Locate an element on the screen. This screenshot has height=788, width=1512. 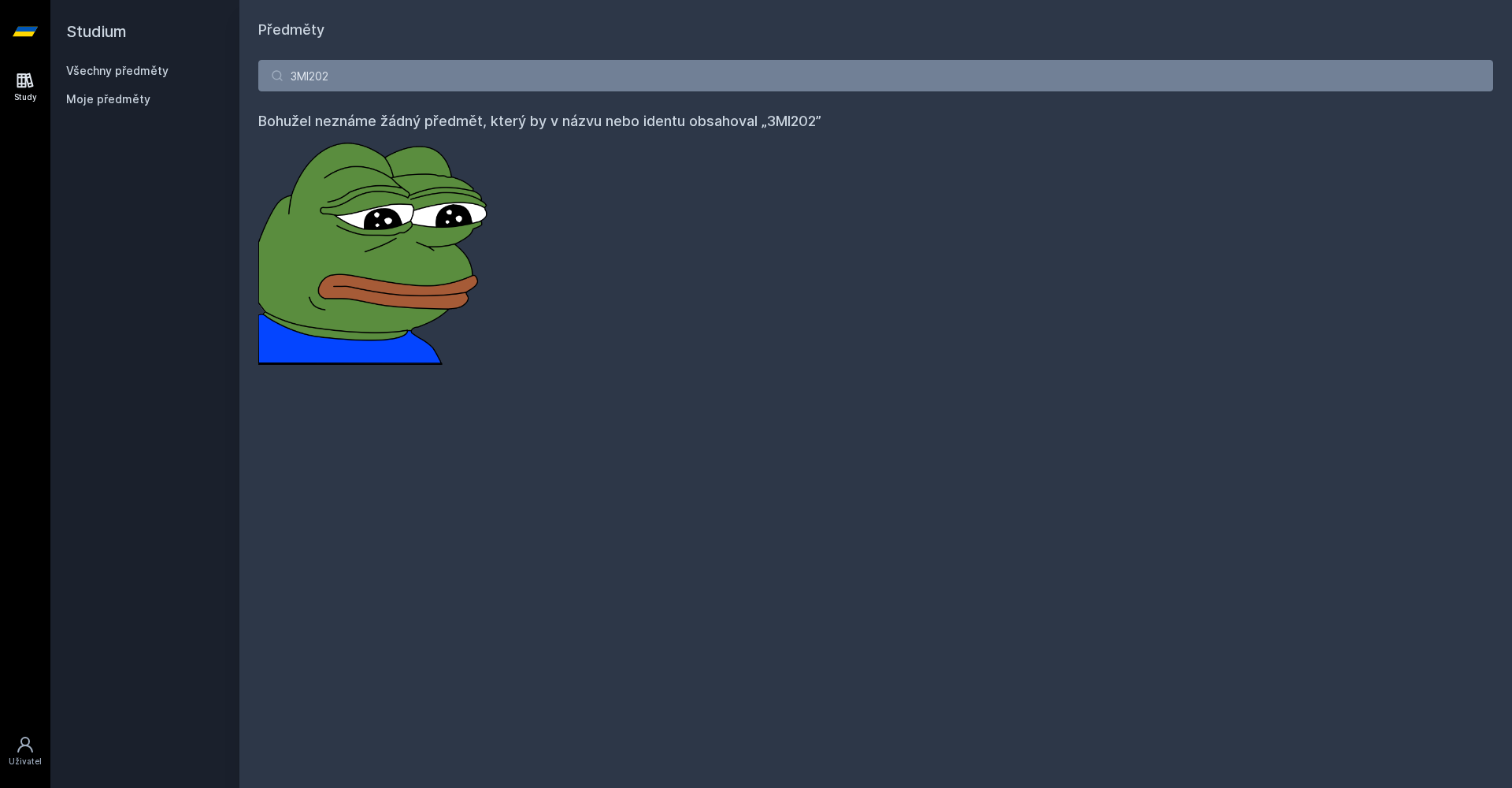
h1: Předměty is located at coordinates (875, 30).